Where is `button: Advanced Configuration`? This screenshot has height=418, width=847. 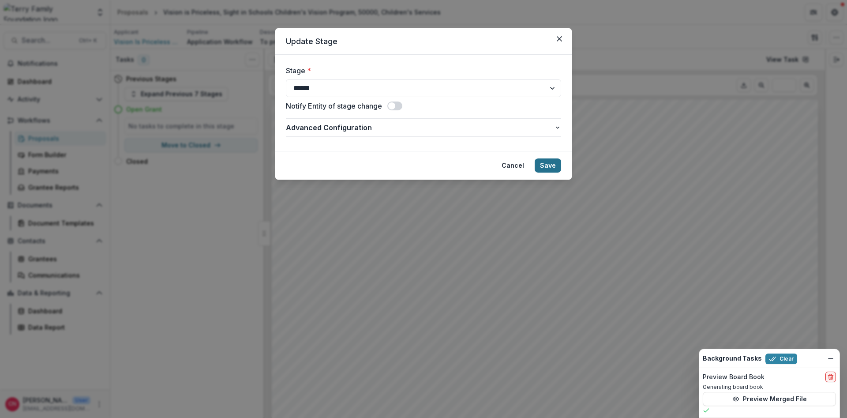 button: Advanced Configuration is located at coordinates (424, 128).